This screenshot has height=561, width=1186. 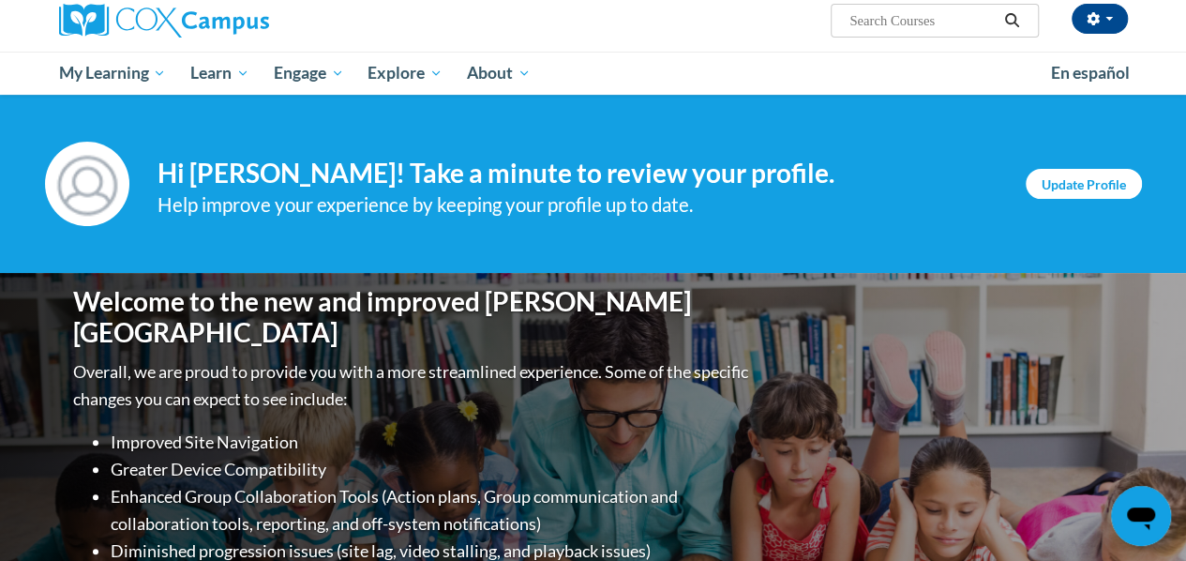 What do you see at coordinates (308, 73) in the screenshot?
I see `a: Engage` at bounding box center [308, 73].